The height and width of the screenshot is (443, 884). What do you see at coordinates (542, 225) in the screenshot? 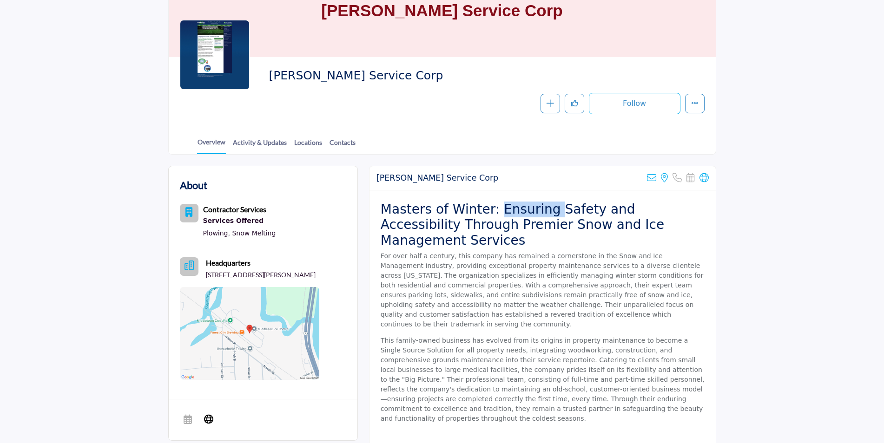
I see `h2: Masters of Winter: Ensuring Safety and Accessibility Through Premier Snow and Ice Management Serv...` at bounding box center [542, 225].